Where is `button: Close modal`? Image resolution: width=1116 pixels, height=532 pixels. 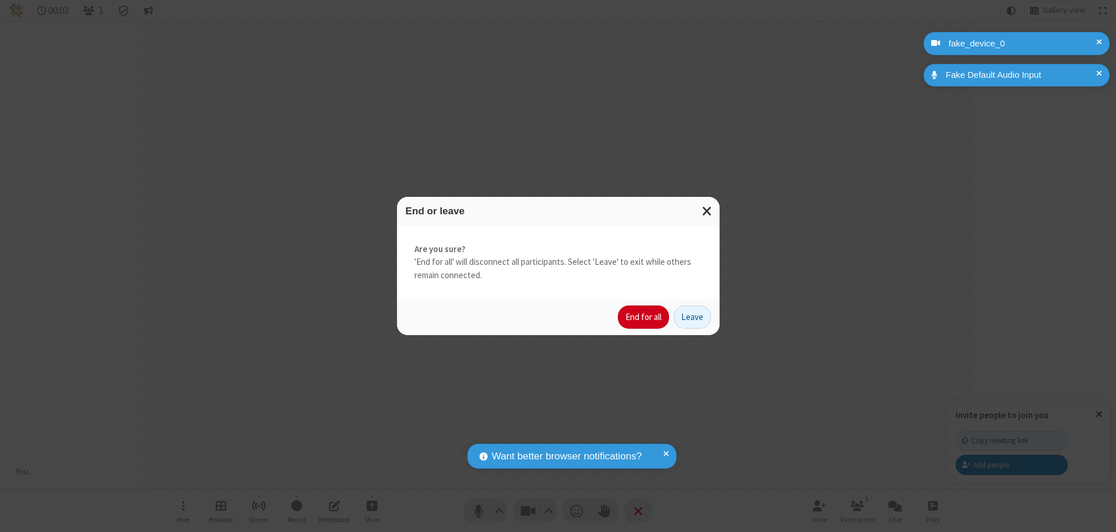 button: Close modal is located at coordinates (707, 211).